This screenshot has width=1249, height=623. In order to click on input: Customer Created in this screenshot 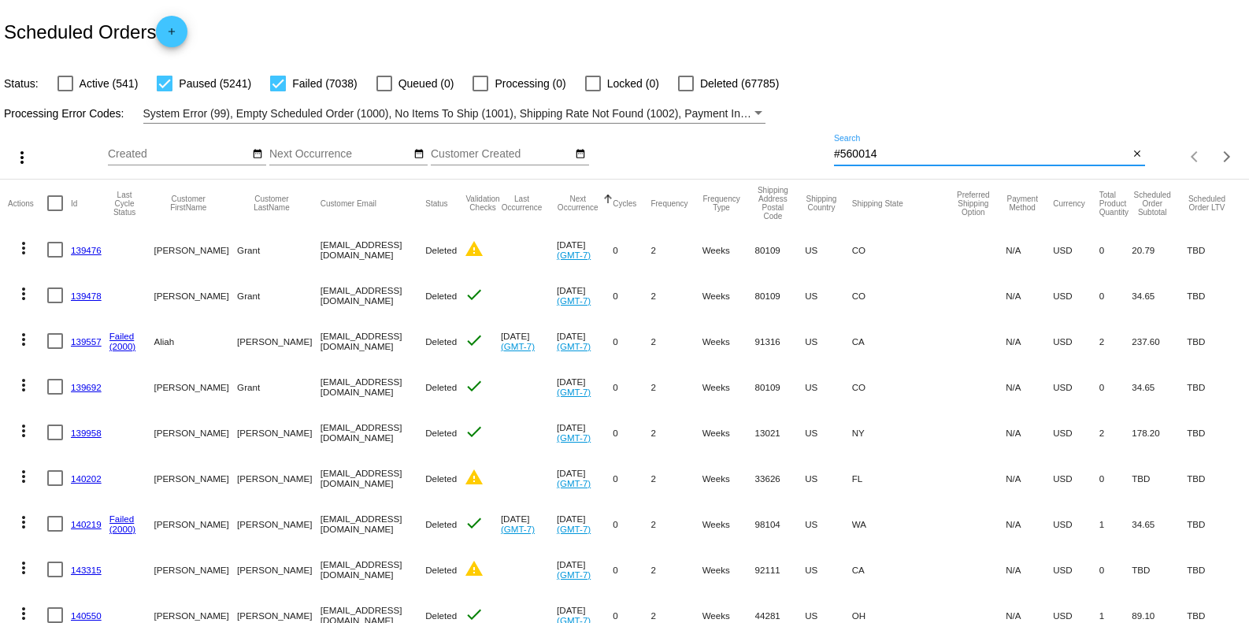, I will do `click(502, 154)`.